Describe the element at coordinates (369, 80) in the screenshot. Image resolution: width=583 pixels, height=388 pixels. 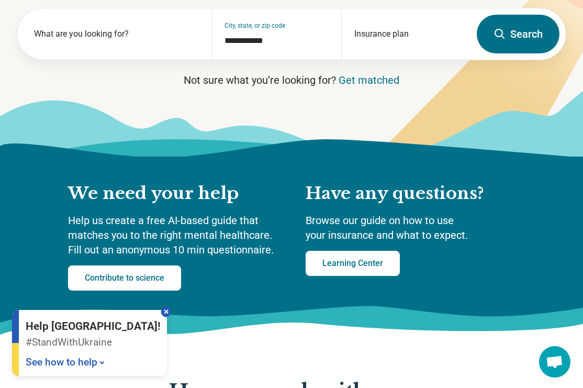
I see `a: Get matched` at that location.